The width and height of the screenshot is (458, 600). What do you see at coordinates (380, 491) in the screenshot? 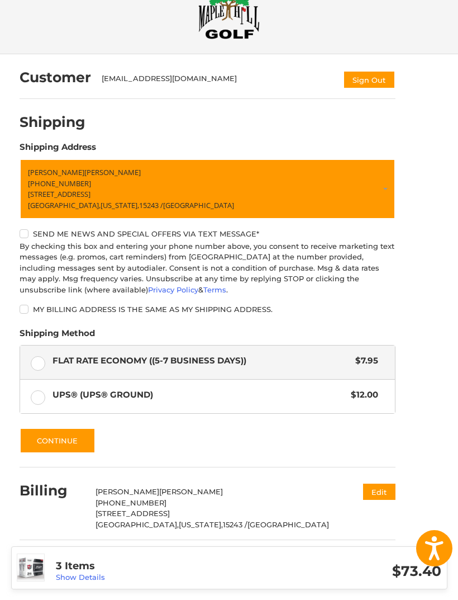
I see `button: Edit` at bounding box center [380, 491].